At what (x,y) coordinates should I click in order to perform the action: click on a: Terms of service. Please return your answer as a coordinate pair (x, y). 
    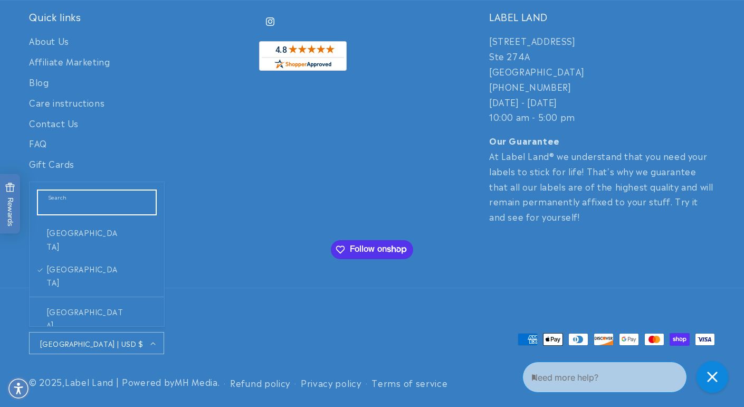
    Looking at the image, I should click on (409, 383).